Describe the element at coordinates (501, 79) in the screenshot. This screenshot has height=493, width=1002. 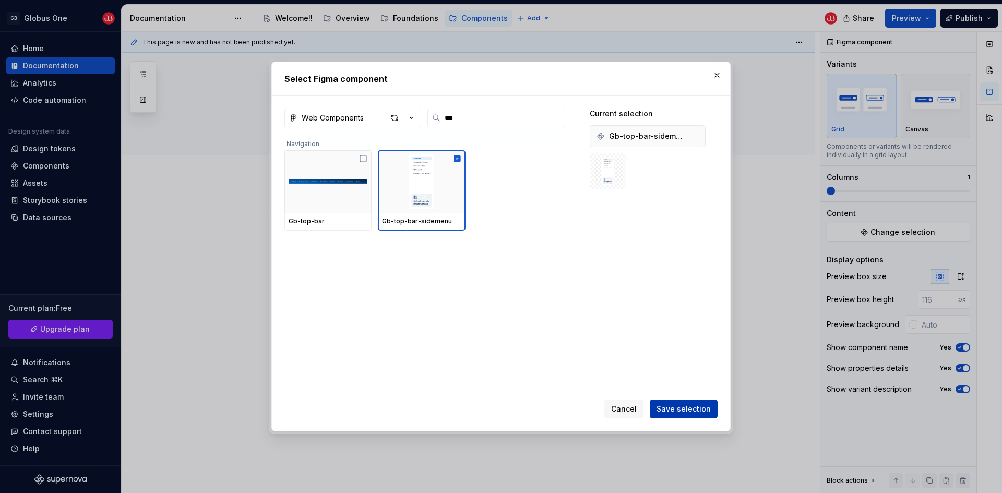
I see `h2: Select Figma component` at that location.